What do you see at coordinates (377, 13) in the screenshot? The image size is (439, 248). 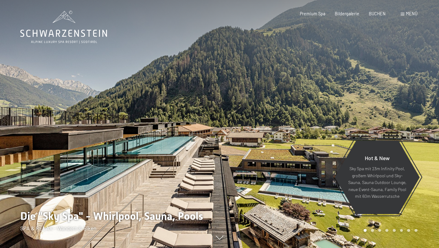 I see `span: BUCHEN` at bounding box center [377, 13].